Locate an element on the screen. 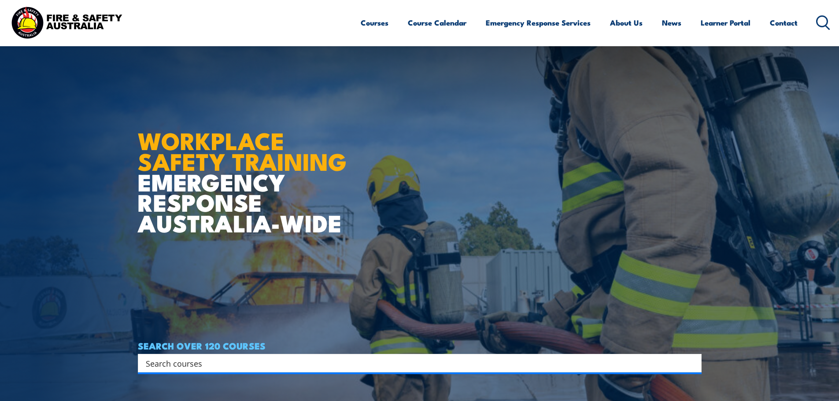 This screenshot has width=839, height=401. strong: WORKPLACE SAFETY TRAINING is located at coordinates (242, 150).